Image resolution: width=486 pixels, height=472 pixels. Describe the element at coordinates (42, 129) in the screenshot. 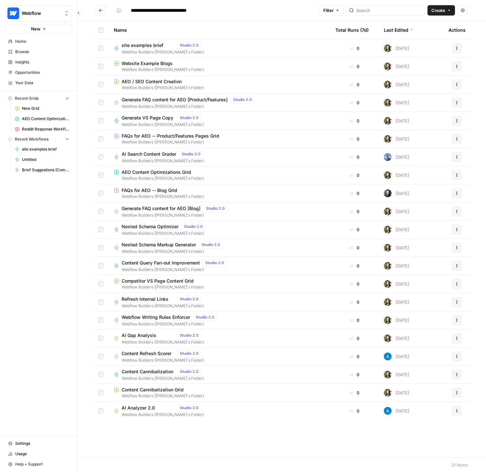

I see `a: Reddit Response Workflow Grid` at that location.